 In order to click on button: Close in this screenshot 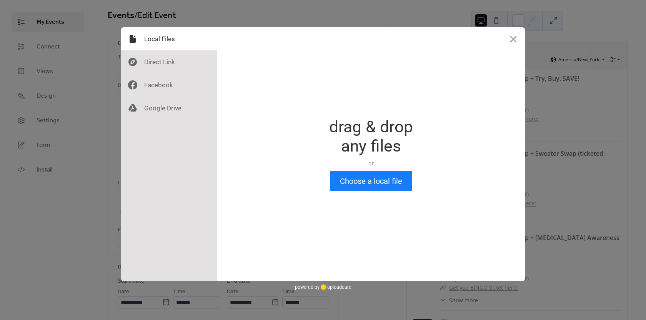, I will do `click(514, 39)`.